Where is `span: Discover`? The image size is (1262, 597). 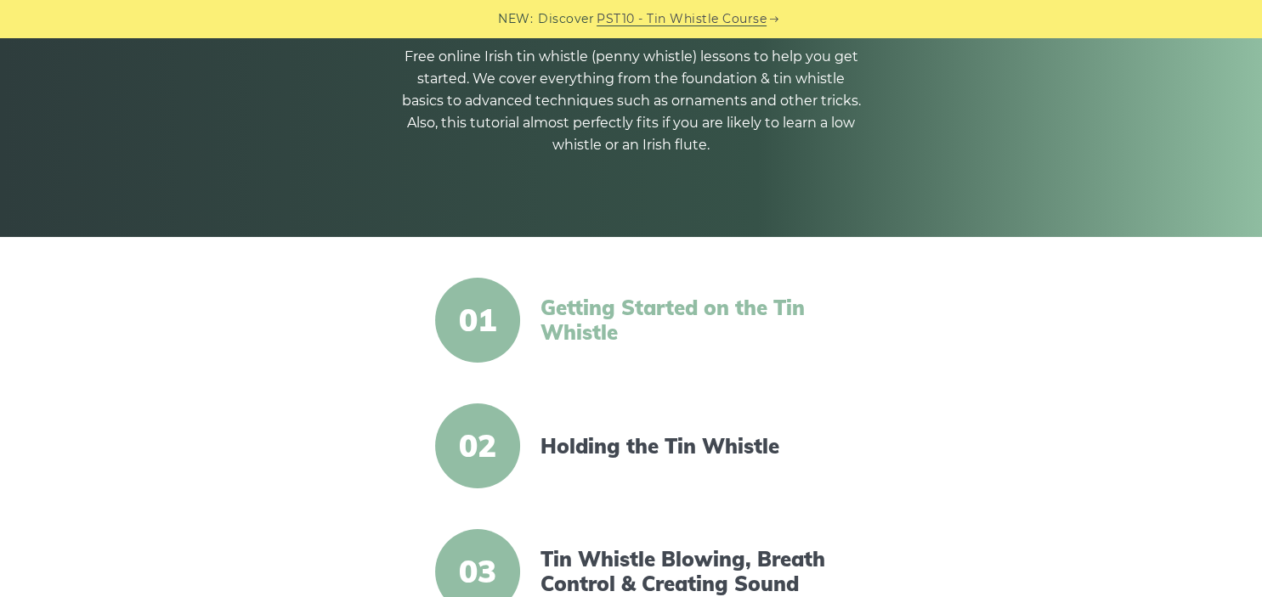
span: Discover is located at coordinates (566, 19).